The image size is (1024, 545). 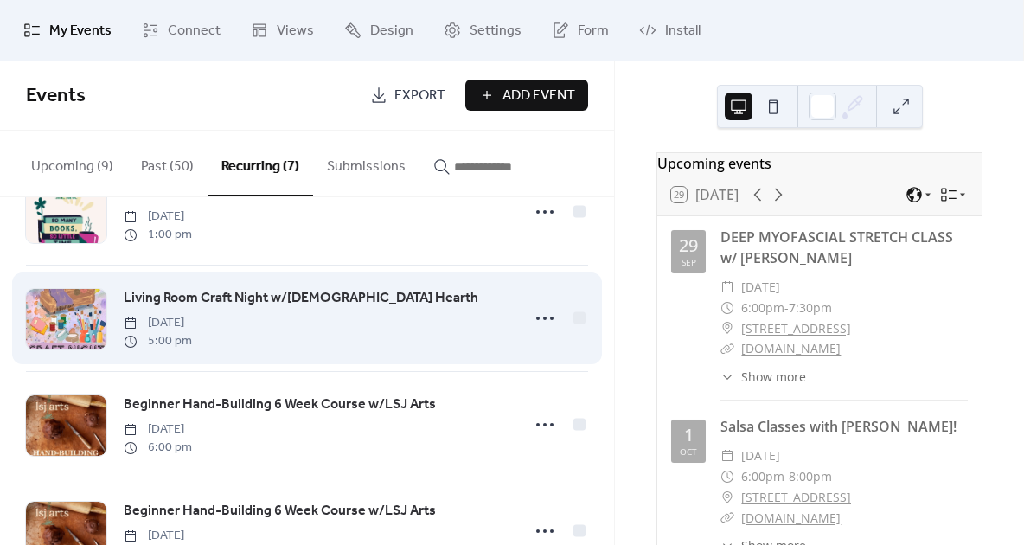 What do you see at coordinates (420, 96) in the screenshot?
I see `span: Export` at bounding box center [420, 96].